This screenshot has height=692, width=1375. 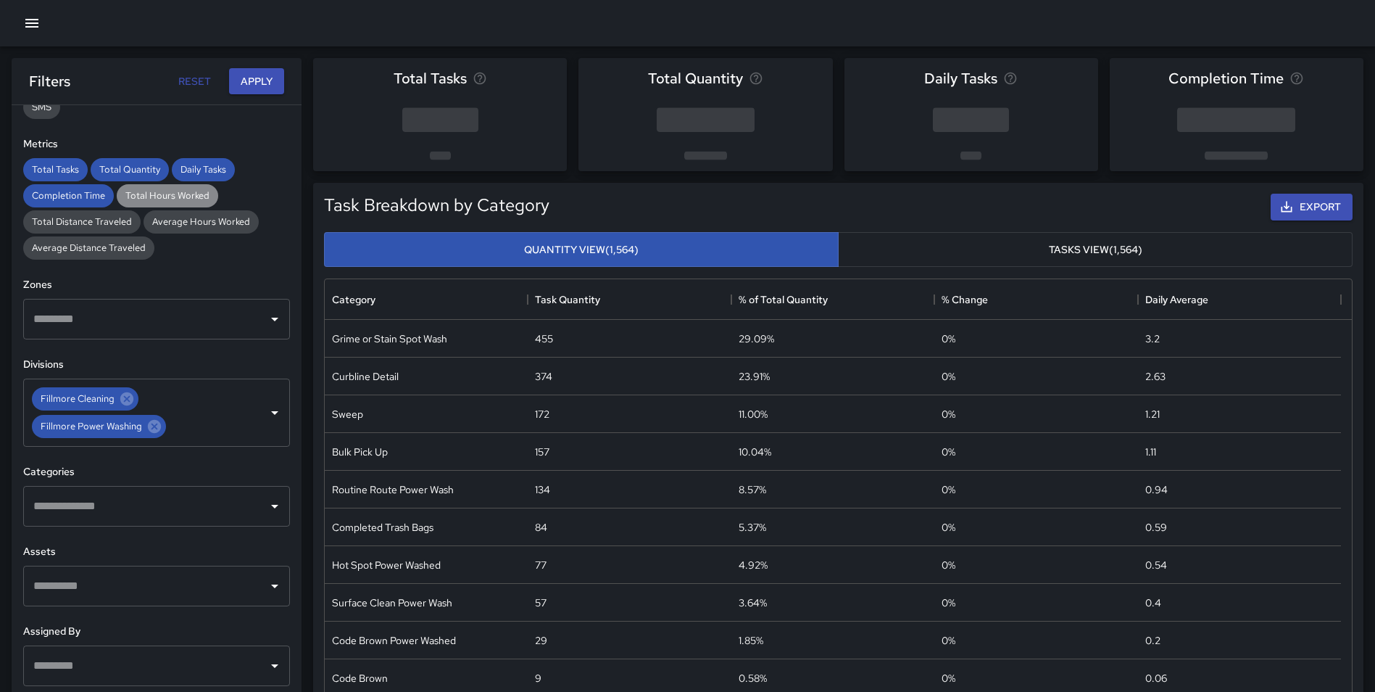 What do you see at coordinates (542, 489) in the screenshot?
I see `div: 134` at bounding box center [542, 489].